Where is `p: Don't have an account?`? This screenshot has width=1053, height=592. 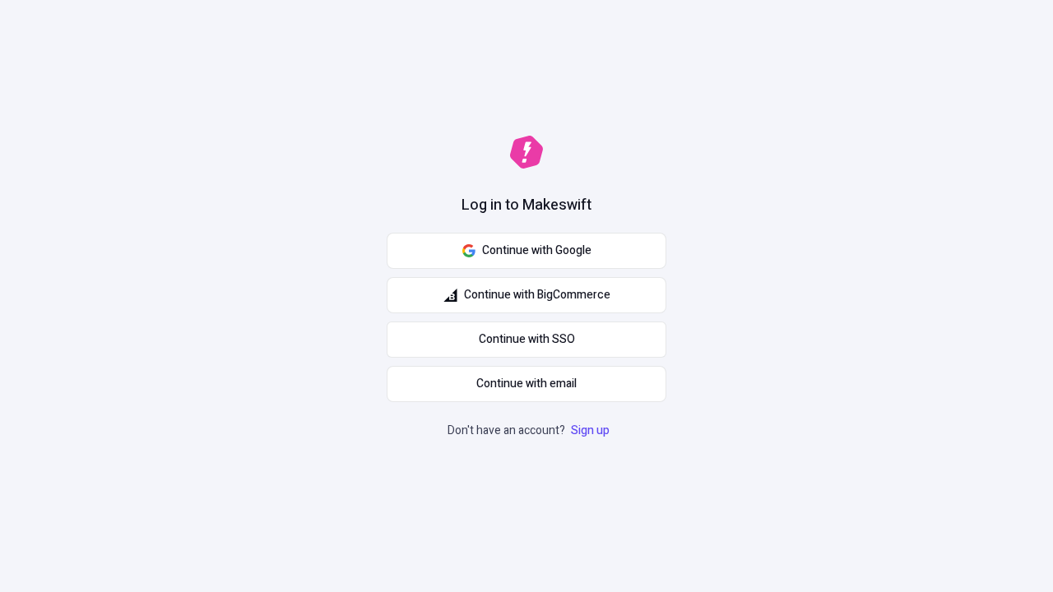 p: Don't have an account? is located at coordinates (530, 431).